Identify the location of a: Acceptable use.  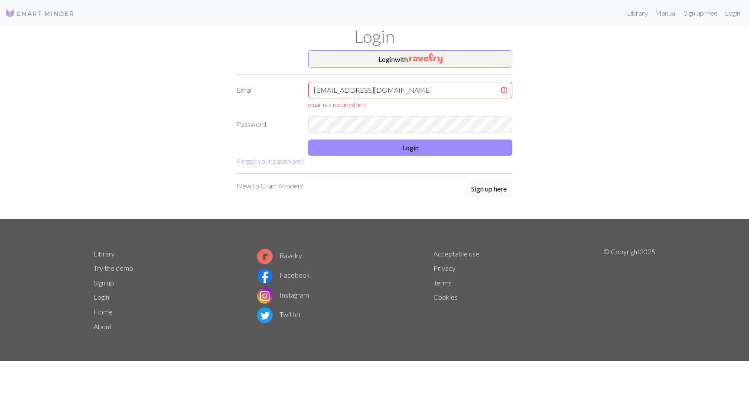
(456, 254).